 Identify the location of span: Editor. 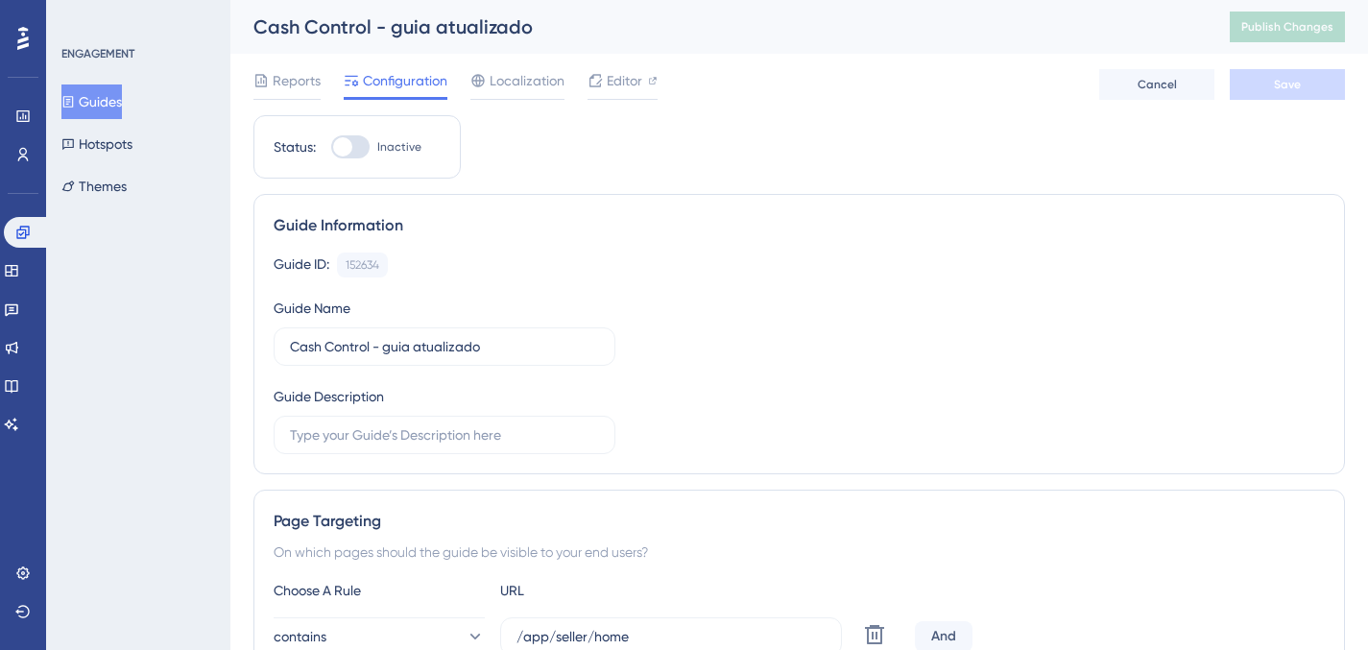
(624, 81).